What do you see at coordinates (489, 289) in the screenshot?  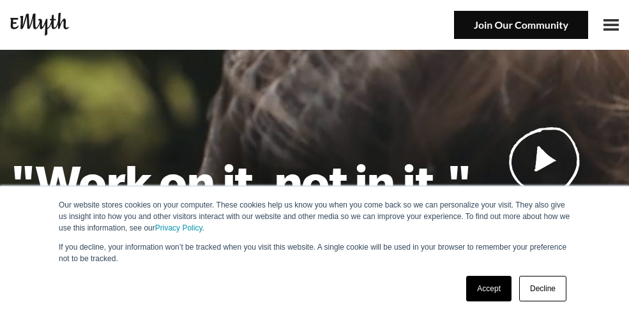 I see `a: Accept` at bounding box center [489, 289].